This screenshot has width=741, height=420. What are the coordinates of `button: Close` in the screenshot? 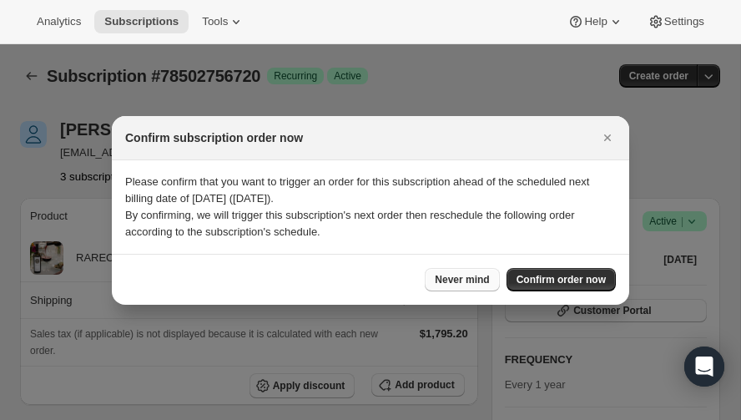 It's located at (607, 138).